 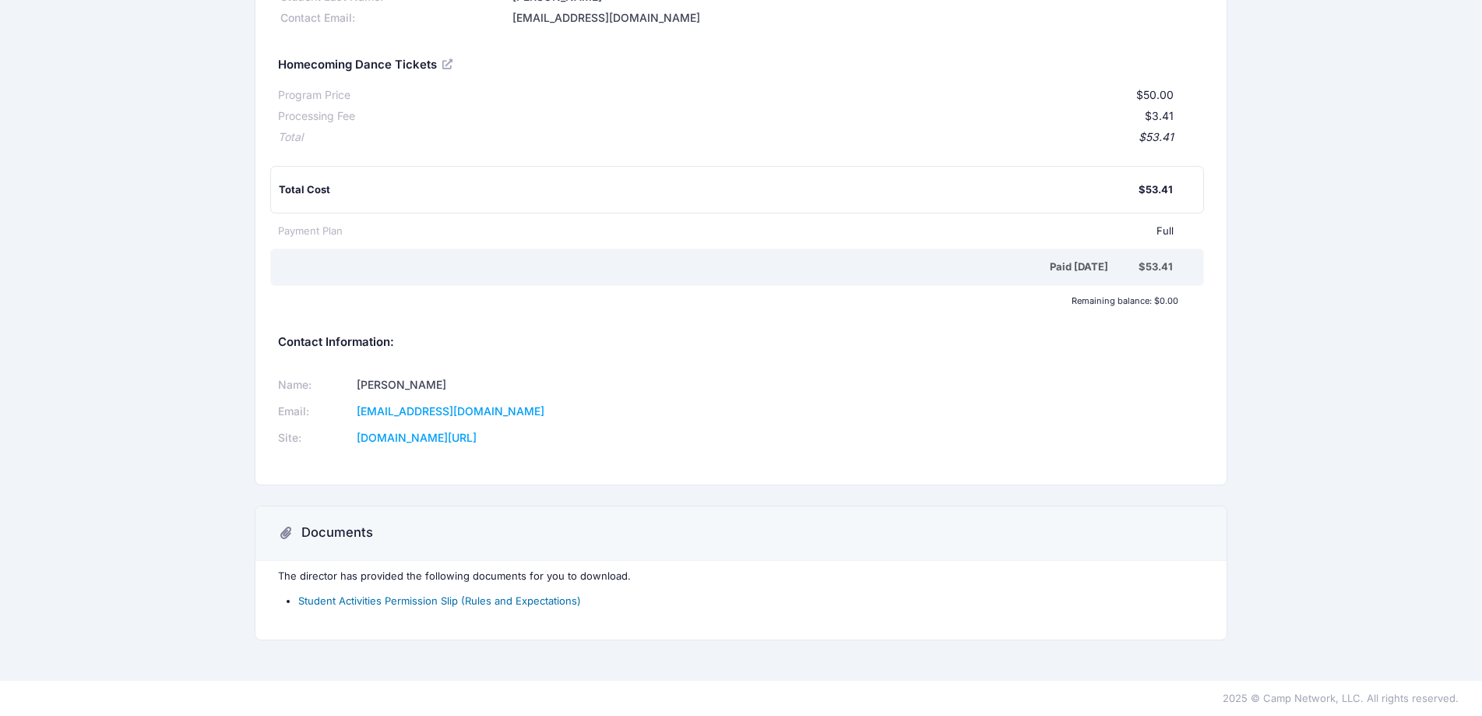 What do you see at coordinates (1155, 94) in the screenshot?
I see `span: $50.00` at bounding box center [1155, 94].